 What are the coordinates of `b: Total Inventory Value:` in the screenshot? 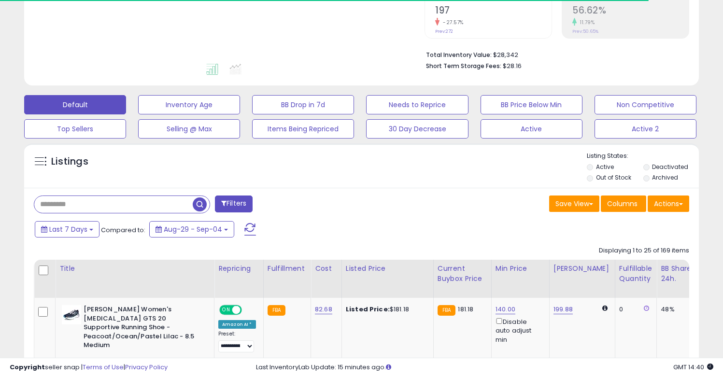 It's located at (459, 55).